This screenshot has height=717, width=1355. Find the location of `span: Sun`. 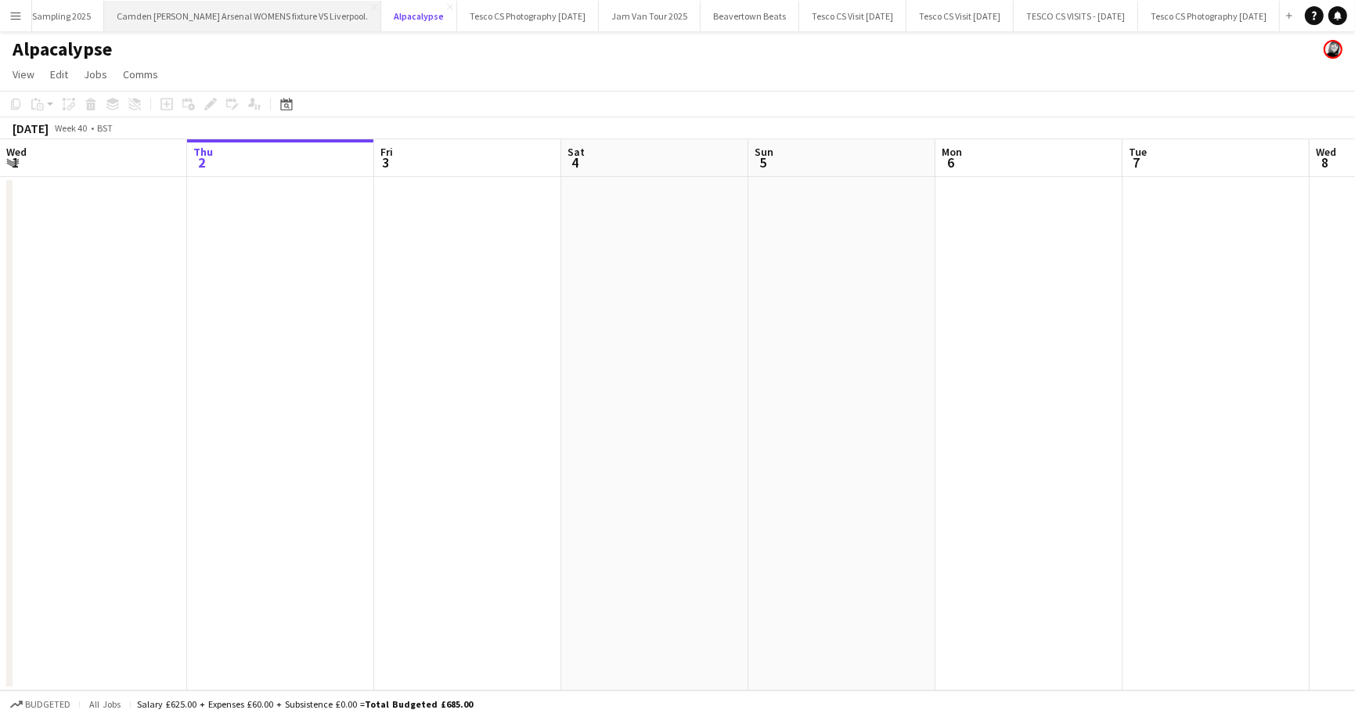

span: Sun is located at coordinates (764, 152).